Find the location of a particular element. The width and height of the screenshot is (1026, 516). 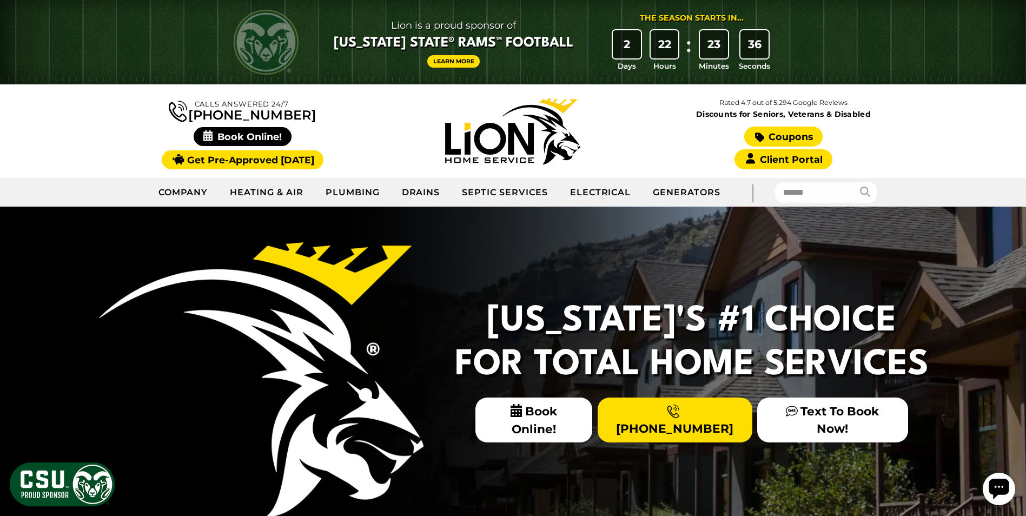

span: Days is located at coordinates (627, 66).